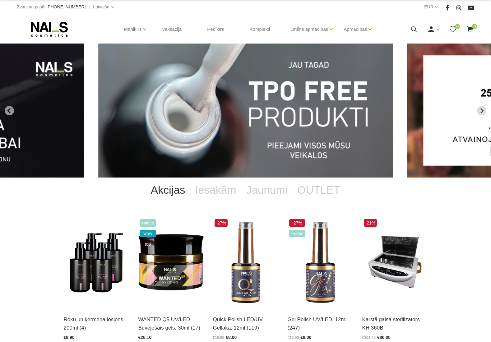  What do you see at coordinates (168, 190) in the screenshot?
I see `a: Akcijas` at bounding box center [168, 190].